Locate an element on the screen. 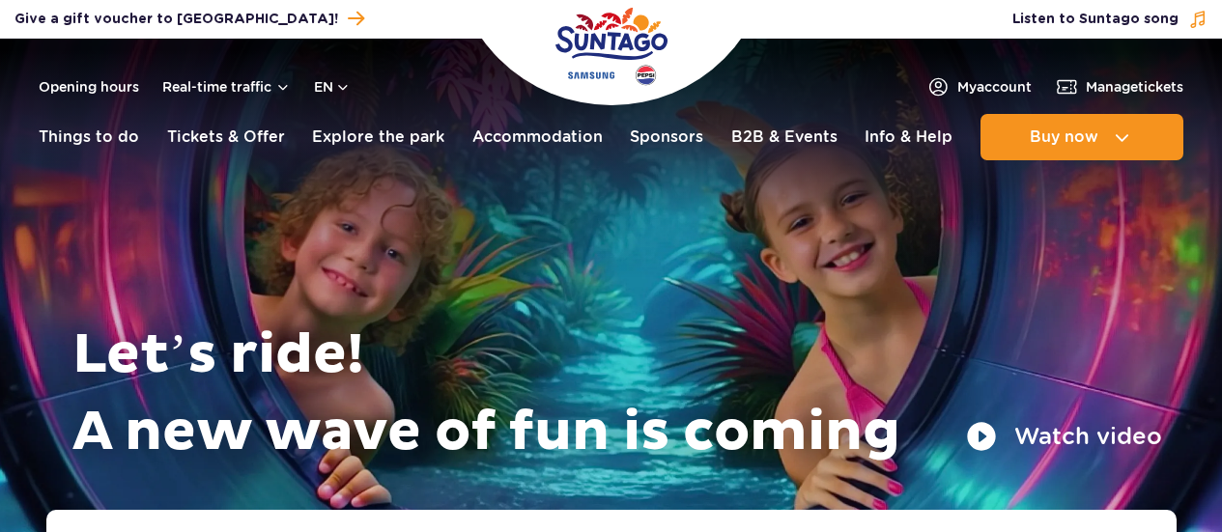  button: en is located at coordinates (332, 87).